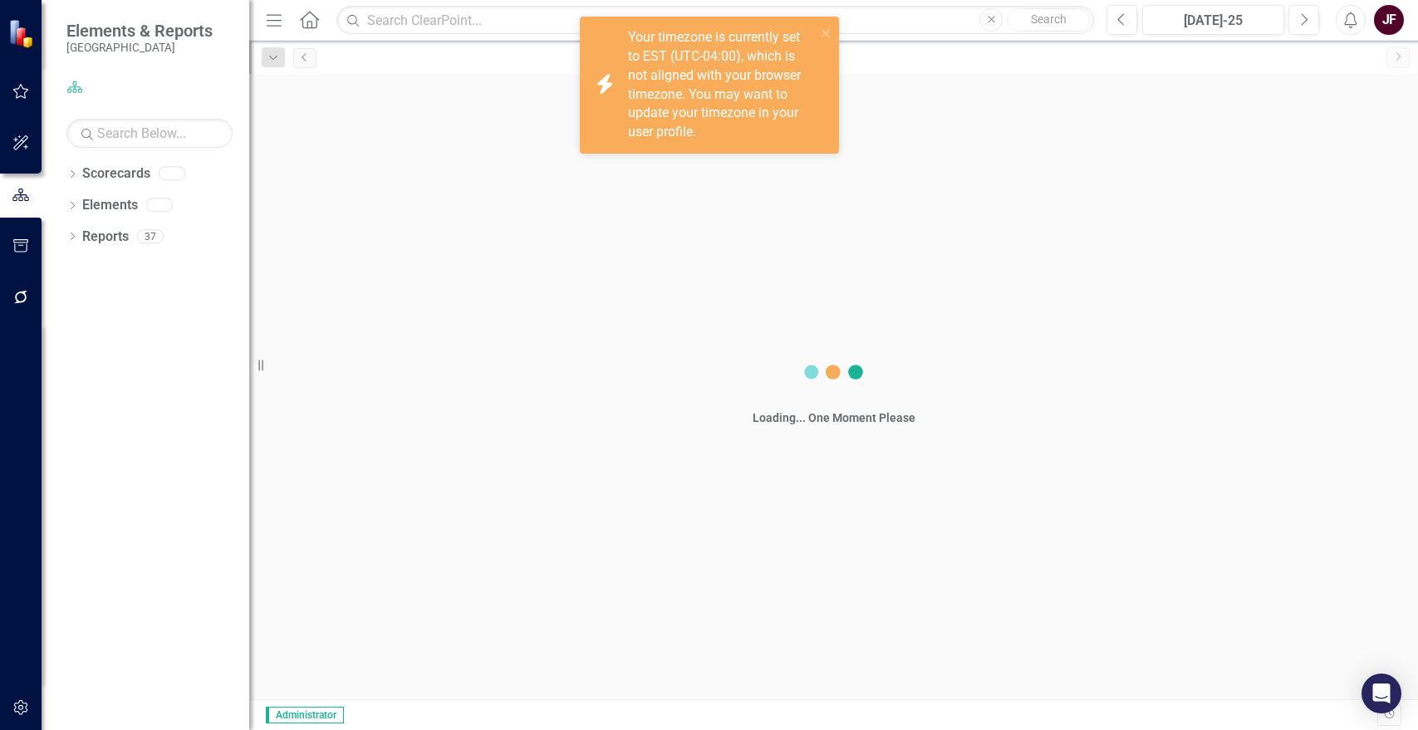 The image size is (1418, 730). Describe the element at coordinates (305, 715) in the screenshot. I see `span: Administrator` at that location.